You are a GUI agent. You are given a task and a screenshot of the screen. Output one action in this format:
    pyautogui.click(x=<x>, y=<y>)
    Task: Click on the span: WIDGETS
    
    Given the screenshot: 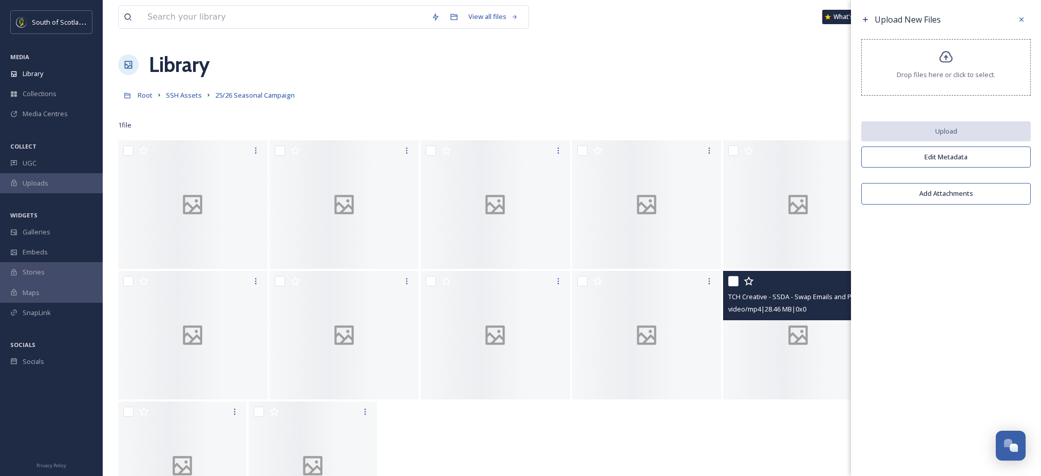 What is the action you would take?
    pyautogui.click(x=24, y=215)
    